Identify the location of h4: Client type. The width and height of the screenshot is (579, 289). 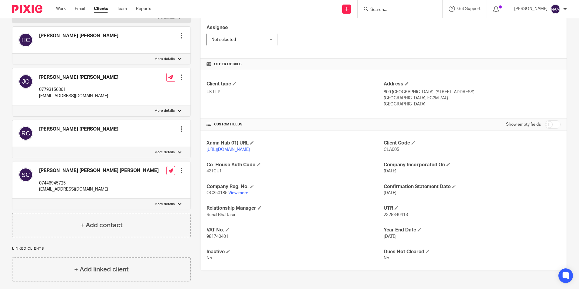
(295, 84).